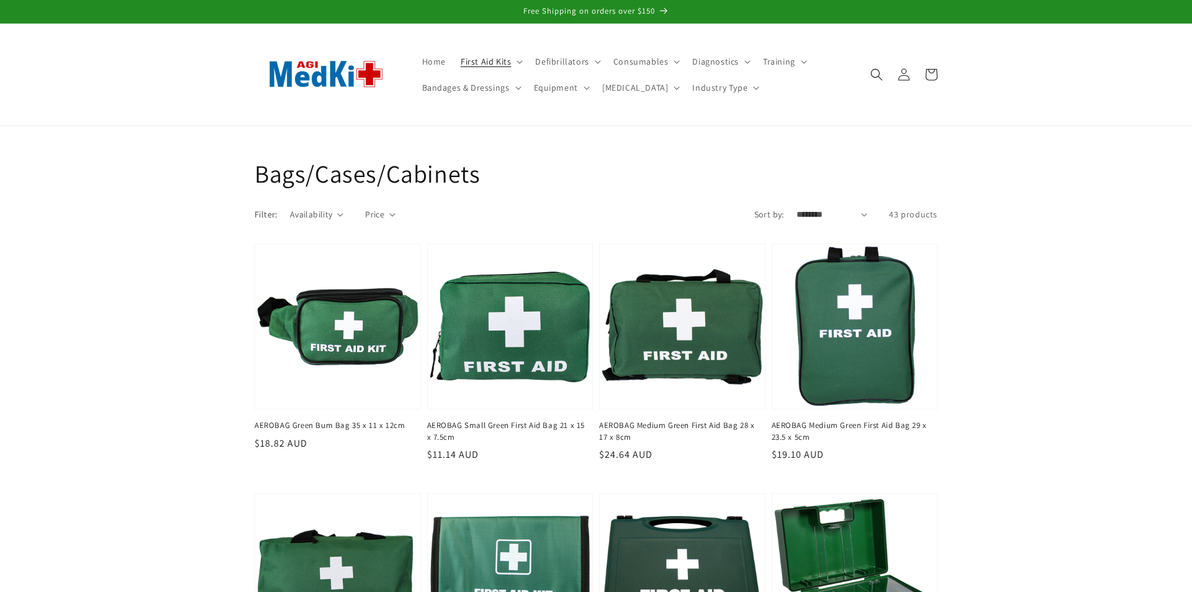 This screenshot has height=592, width=1192. I want to click on summary: Price, so click(380, 214).